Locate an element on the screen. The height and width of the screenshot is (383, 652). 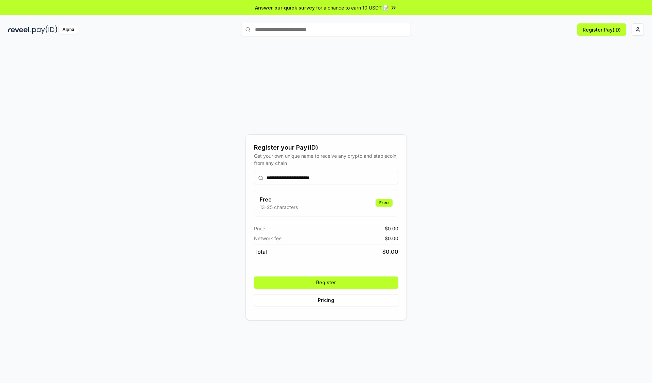
p: 13-25 characters is located at coordinates (279, 207).